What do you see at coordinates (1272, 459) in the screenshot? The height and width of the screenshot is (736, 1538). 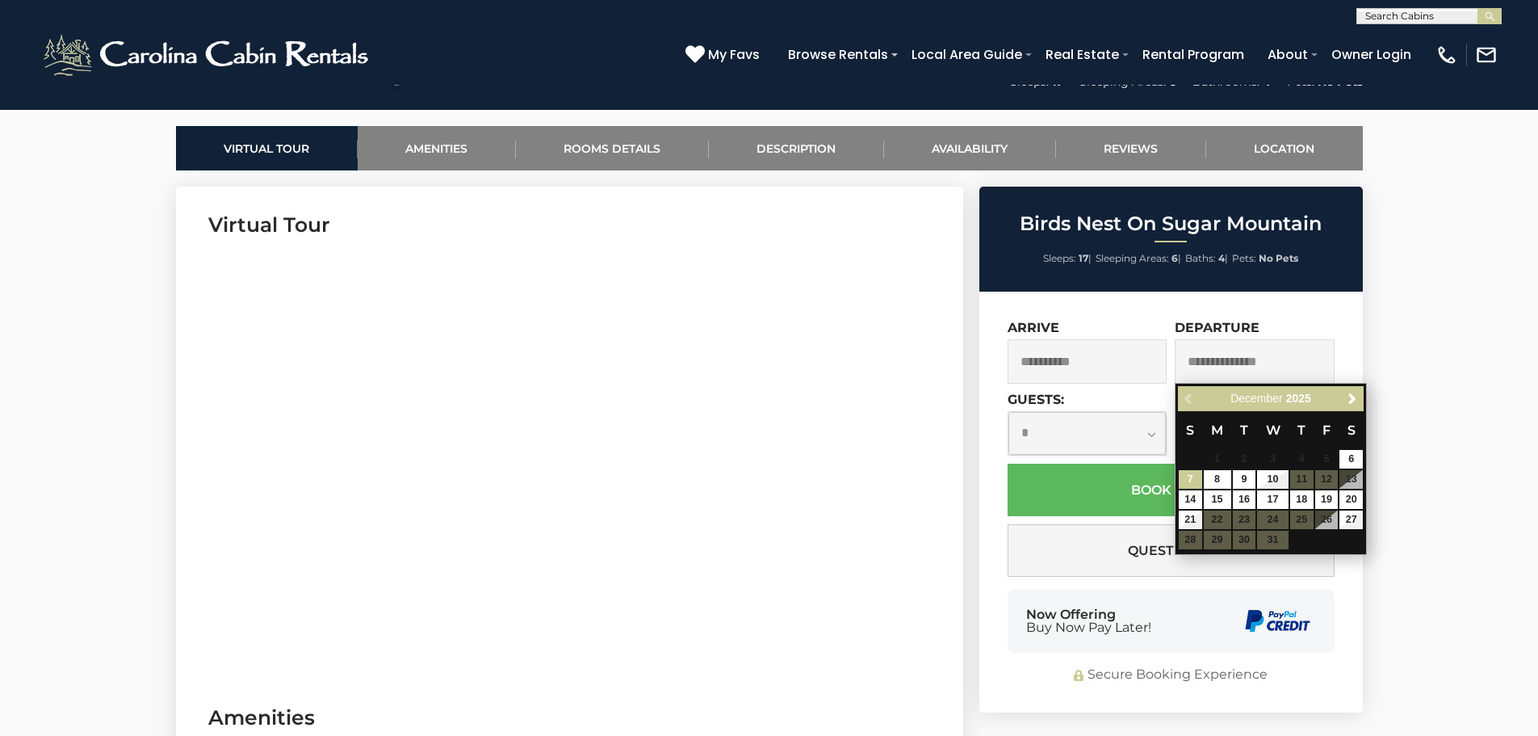 I see `span: 3` at bounding box center [1272, 459].